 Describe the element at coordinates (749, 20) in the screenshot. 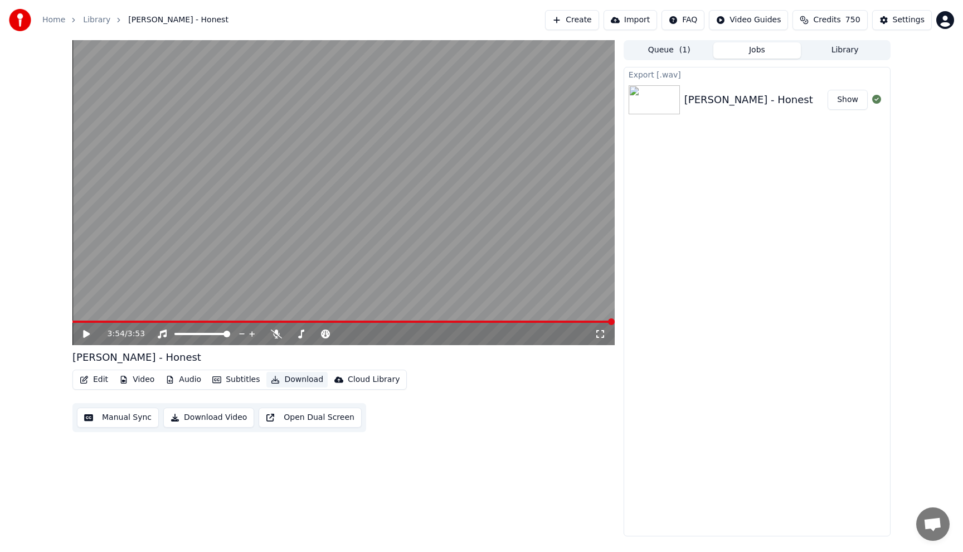

I see `button: Video Guides` at that location.